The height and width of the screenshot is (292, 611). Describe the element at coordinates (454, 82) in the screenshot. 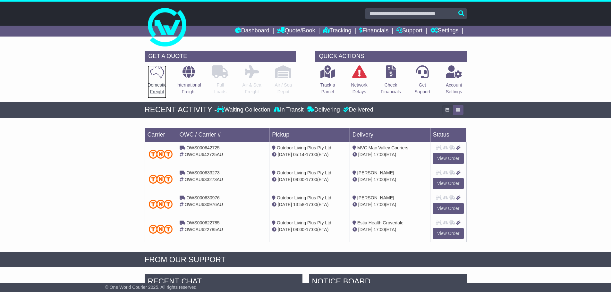

I see `a: AccountSettings` at that location.